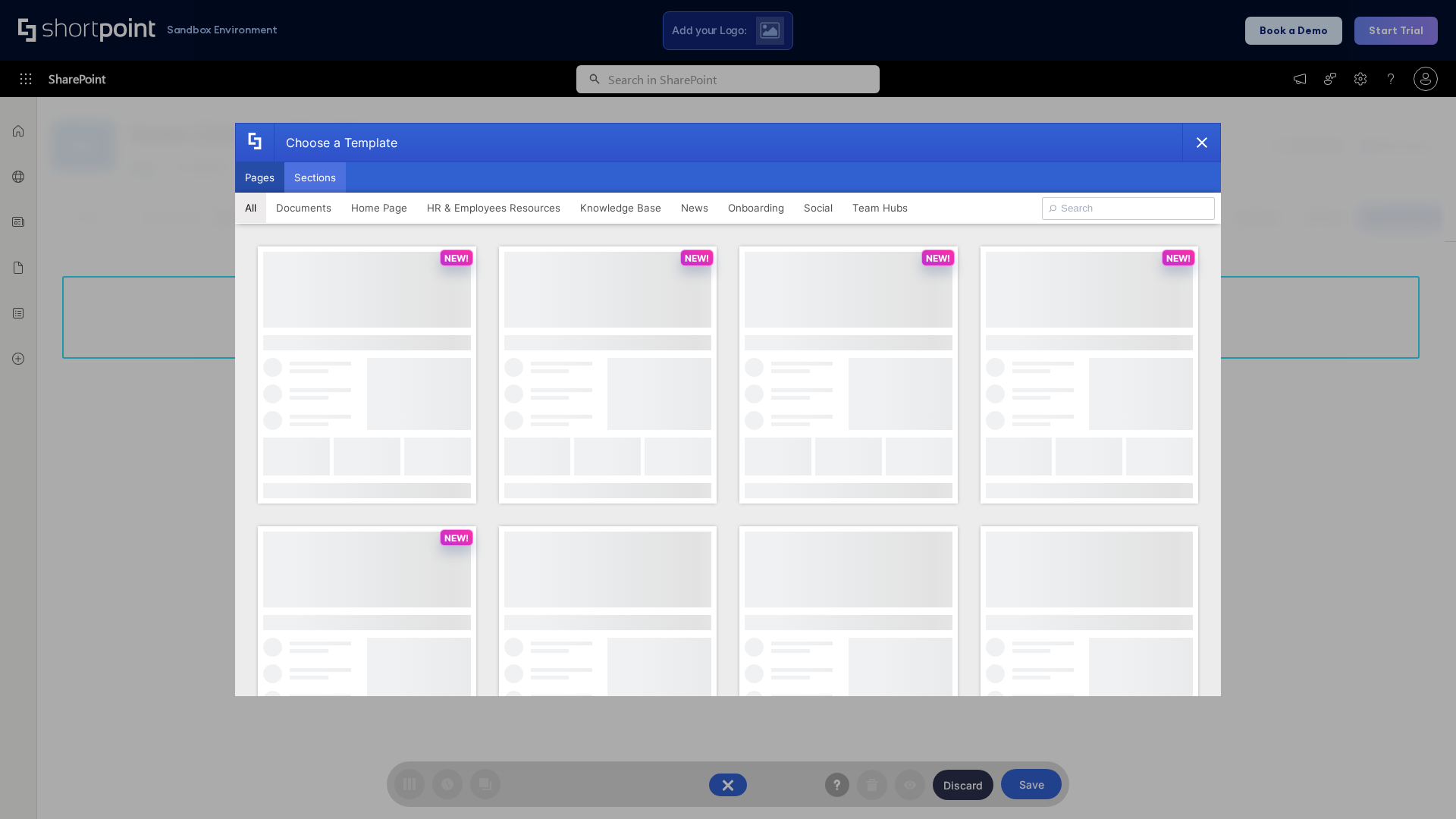 Image resolution: width=1456 pixels, height=819 pixels. I want to click on div: Choose a Template, so click(335, 143).